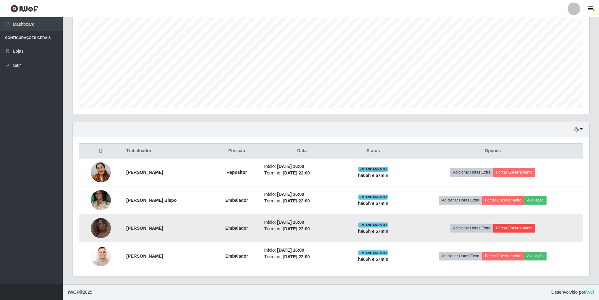 The height and width of the screenshot is (300, 599). Describe the element at coordinates (302, 151) in the screenshot. I see `th: Data` at that location.